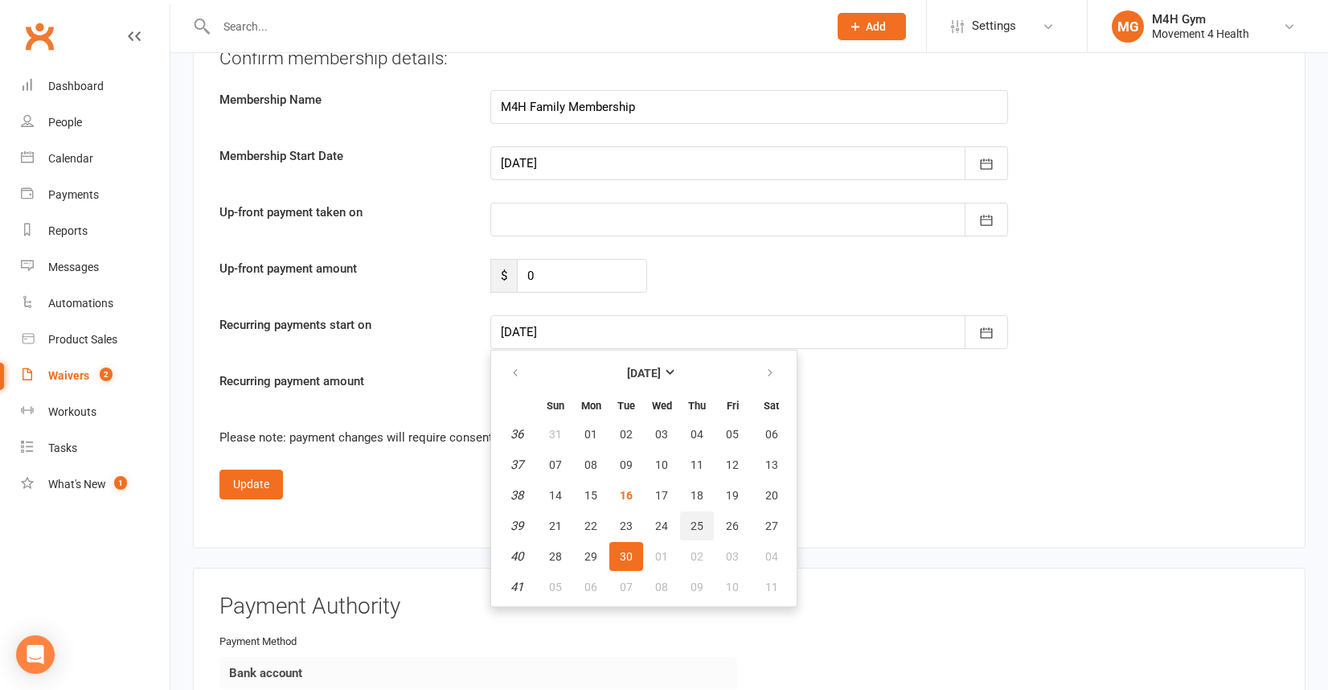 This screenshot has width=1328, height=690. I want to click on div: Messages, so click(73, 267).